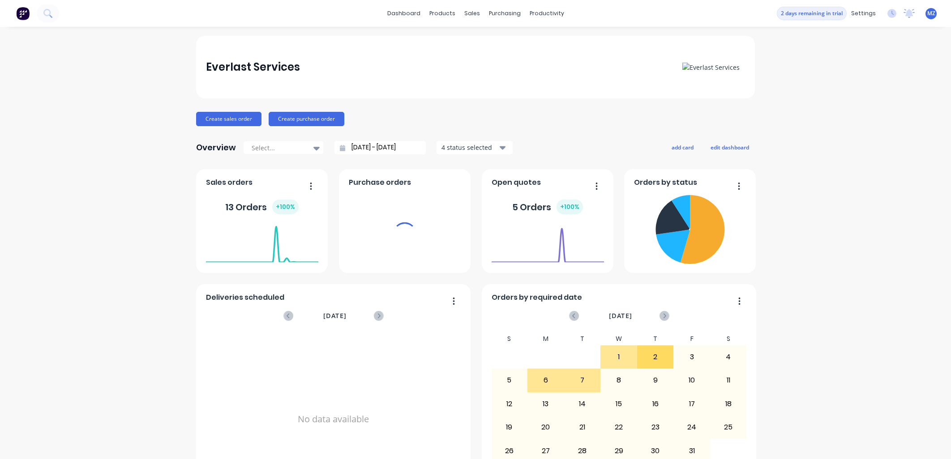  Describe the element at coordinates (655, 404) in the screenshot. I see `div: 16` at that location.